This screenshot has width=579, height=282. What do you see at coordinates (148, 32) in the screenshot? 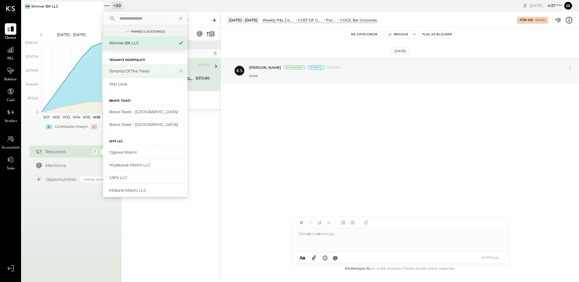
I see `div: Pinned Locations ( 1 )` at bounding box center [148, 32].